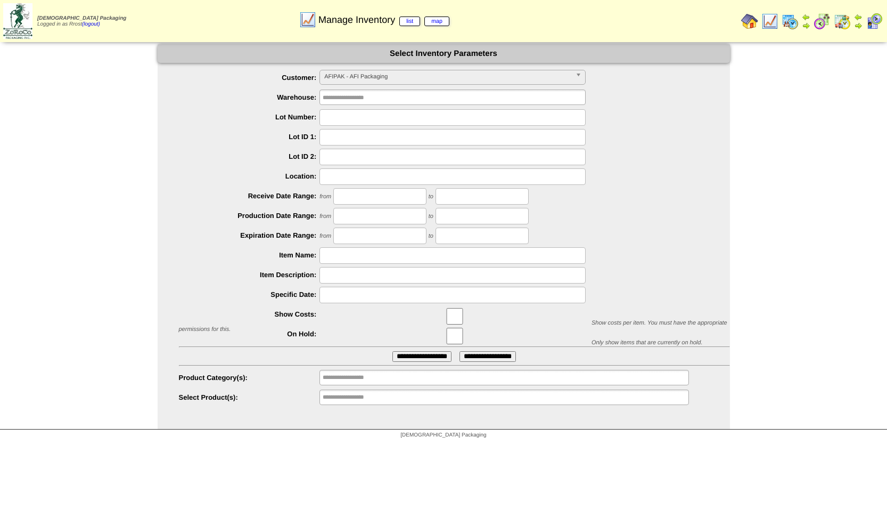 The height and width of the screenshot is (517, 887). I want to click on label: Item Name:, so click(249, 255).